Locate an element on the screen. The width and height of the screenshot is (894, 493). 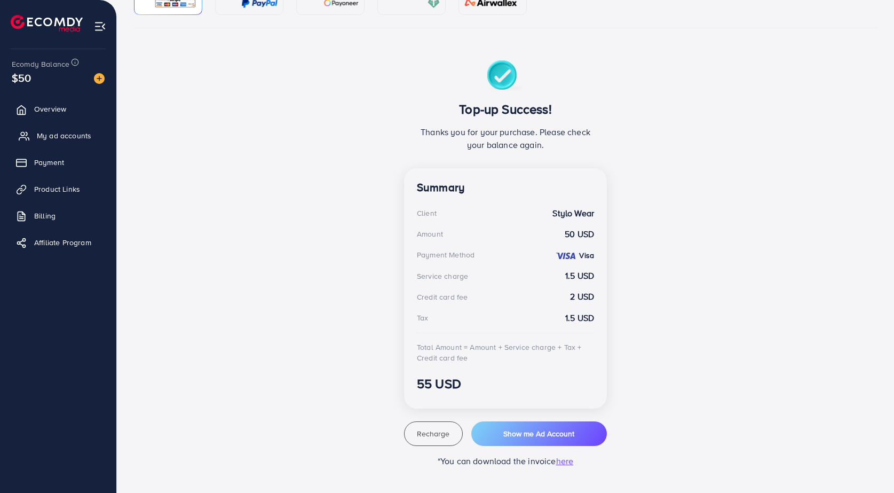
div: Total Amount = Amount + Service charge + Tax + Credit card fee is located at coordinates (506, 352).